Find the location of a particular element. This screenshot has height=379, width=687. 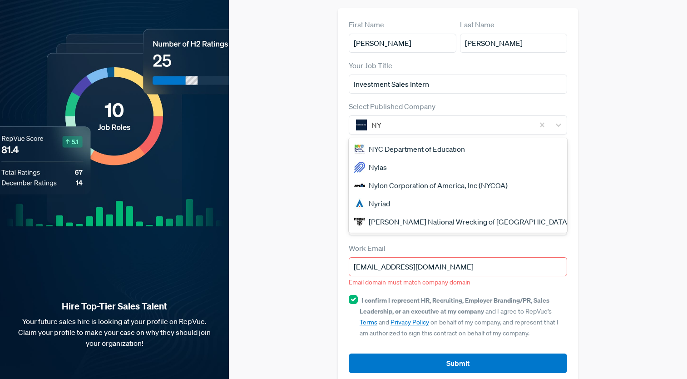

span: Email domain must match company domain is located at coordinates (410, 282).